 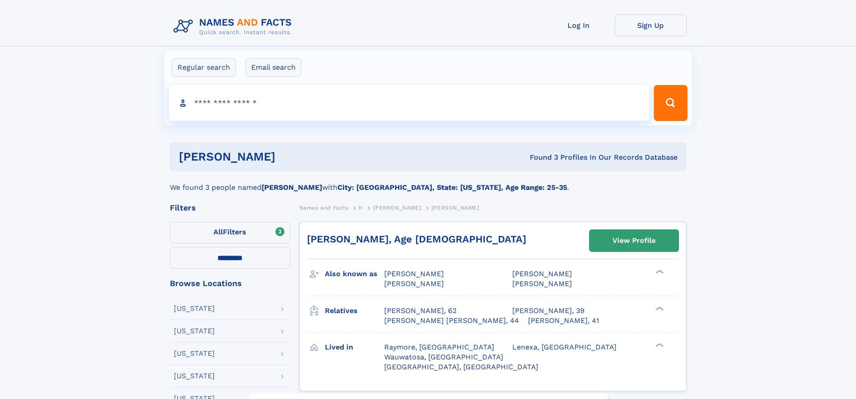 What do you see at coordinates (230, 208) in the screenshot?
I see `div: Filters` at bounding box center [230, 208].